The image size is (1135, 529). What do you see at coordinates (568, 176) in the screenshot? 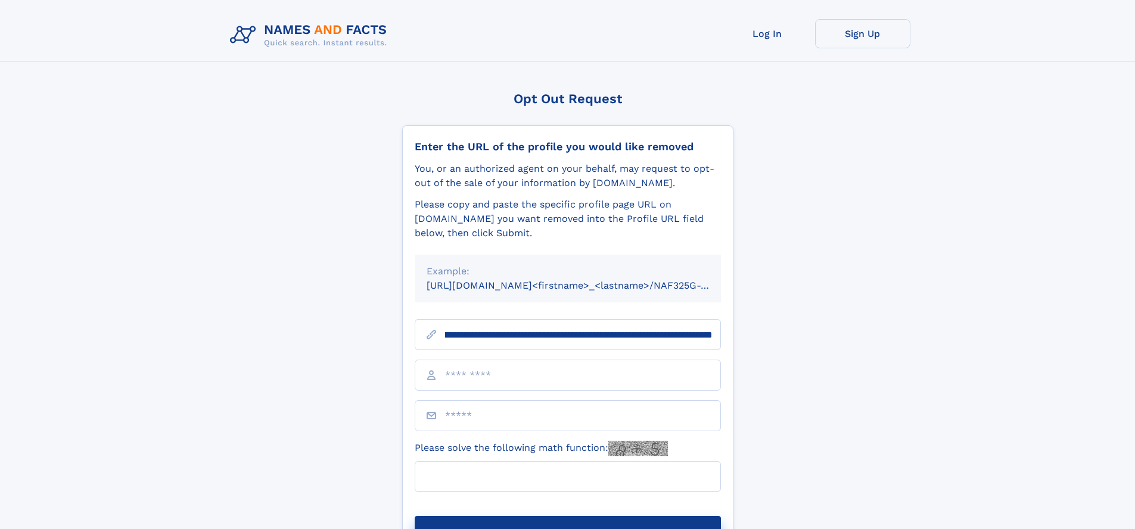
I see `div: You, or an authorized agent on your behalf, may request to opt-out of the sale of your informatio...` at bounding box center [568, 176].